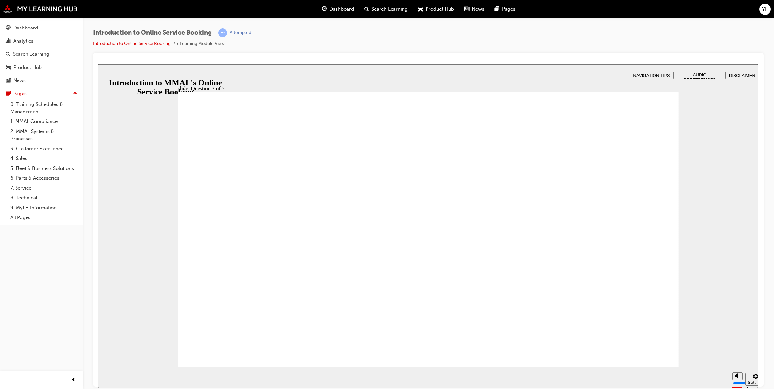  What do you see at coordinates (644, 11) in the screenshot?
I see `span: DISCLAIMER` at bounding box center [644, 11].